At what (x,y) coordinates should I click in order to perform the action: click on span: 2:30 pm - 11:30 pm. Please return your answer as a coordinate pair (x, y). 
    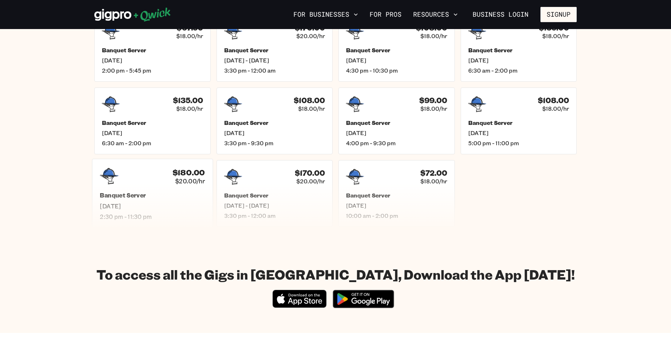
    Looking at the image, I should click on (152, 216).